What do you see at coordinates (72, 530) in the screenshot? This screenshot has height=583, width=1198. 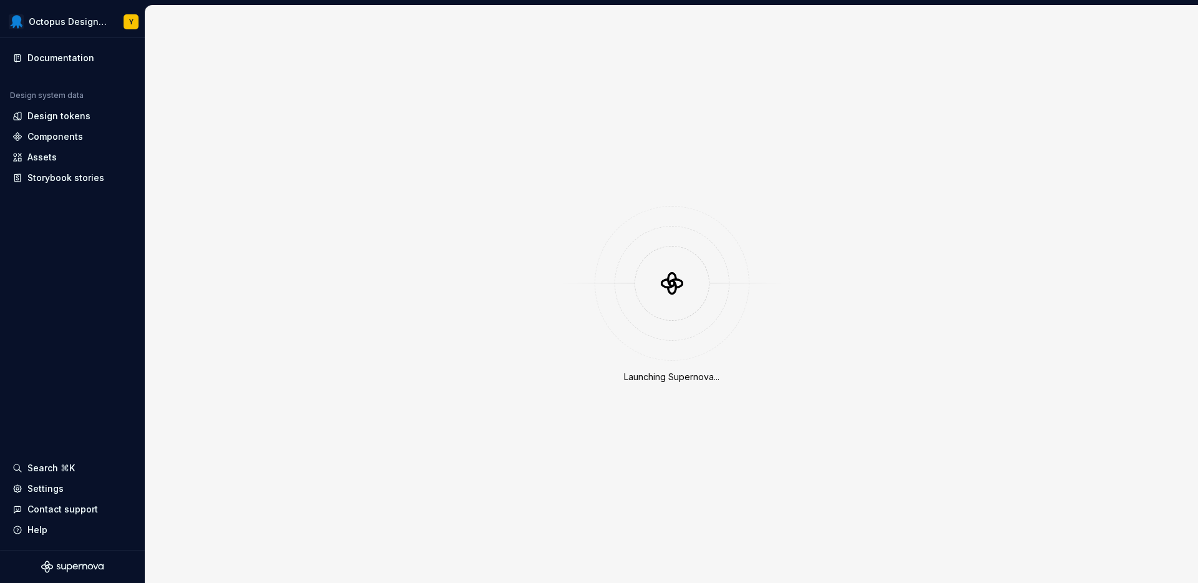 I see `button: Help` at bounding box center [72, 530].